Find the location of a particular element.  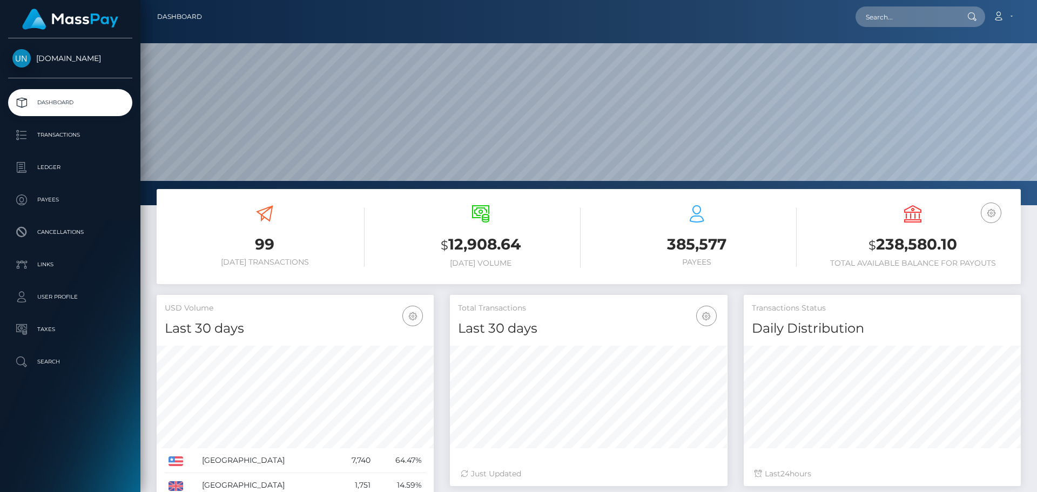

p: Transactions is located at coordinates (70, 135).